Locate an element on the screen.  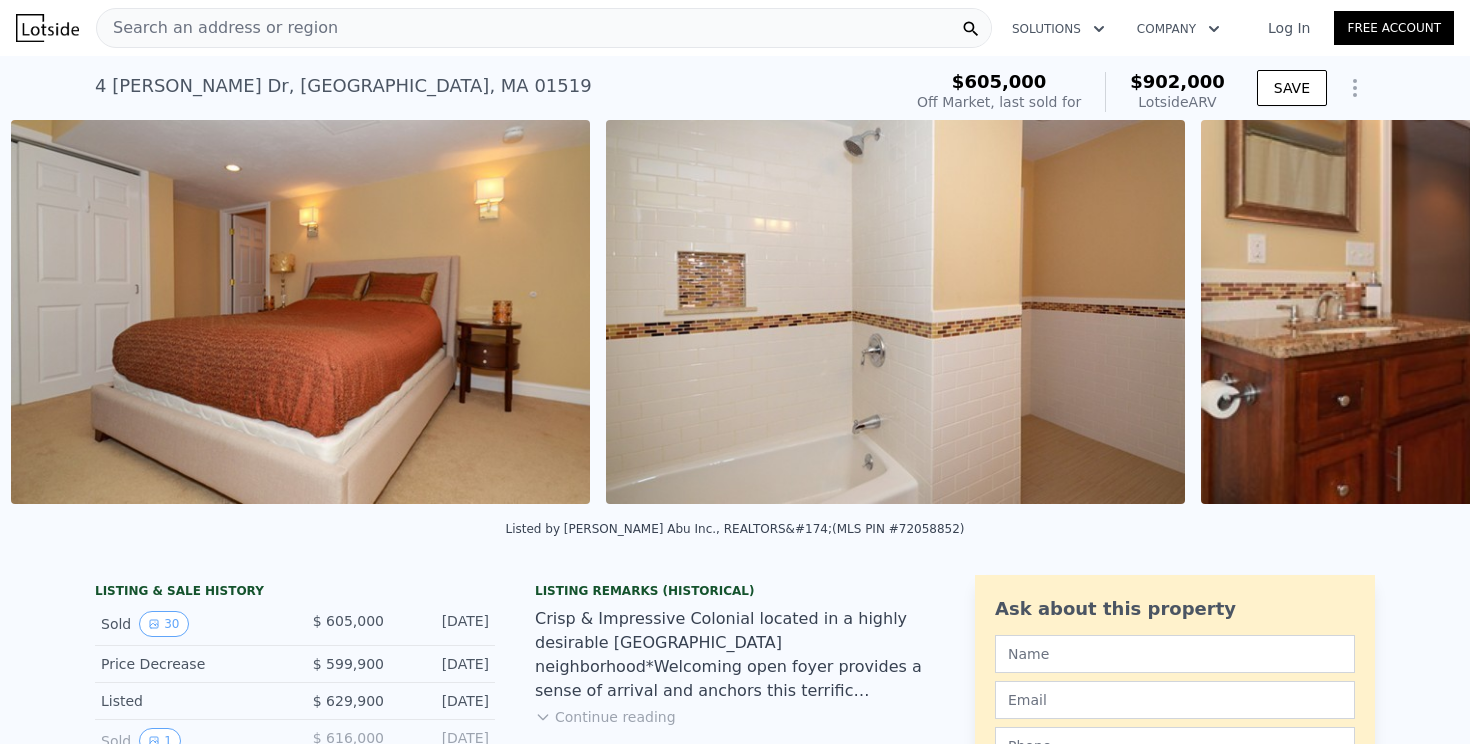
img: Lotside is located at coordinates (47, 28).